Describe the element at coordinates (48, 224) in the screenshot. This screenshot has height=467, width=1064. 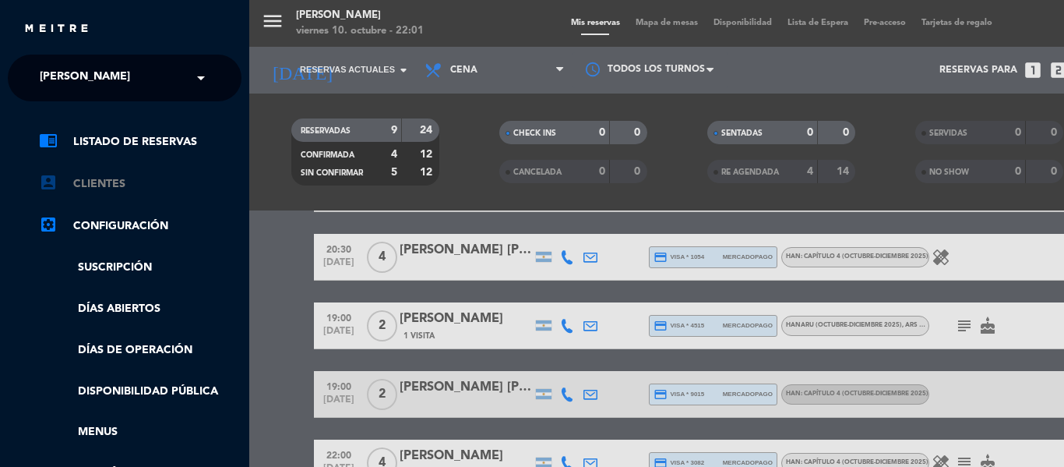
I see `i: settings_applications` at that location.